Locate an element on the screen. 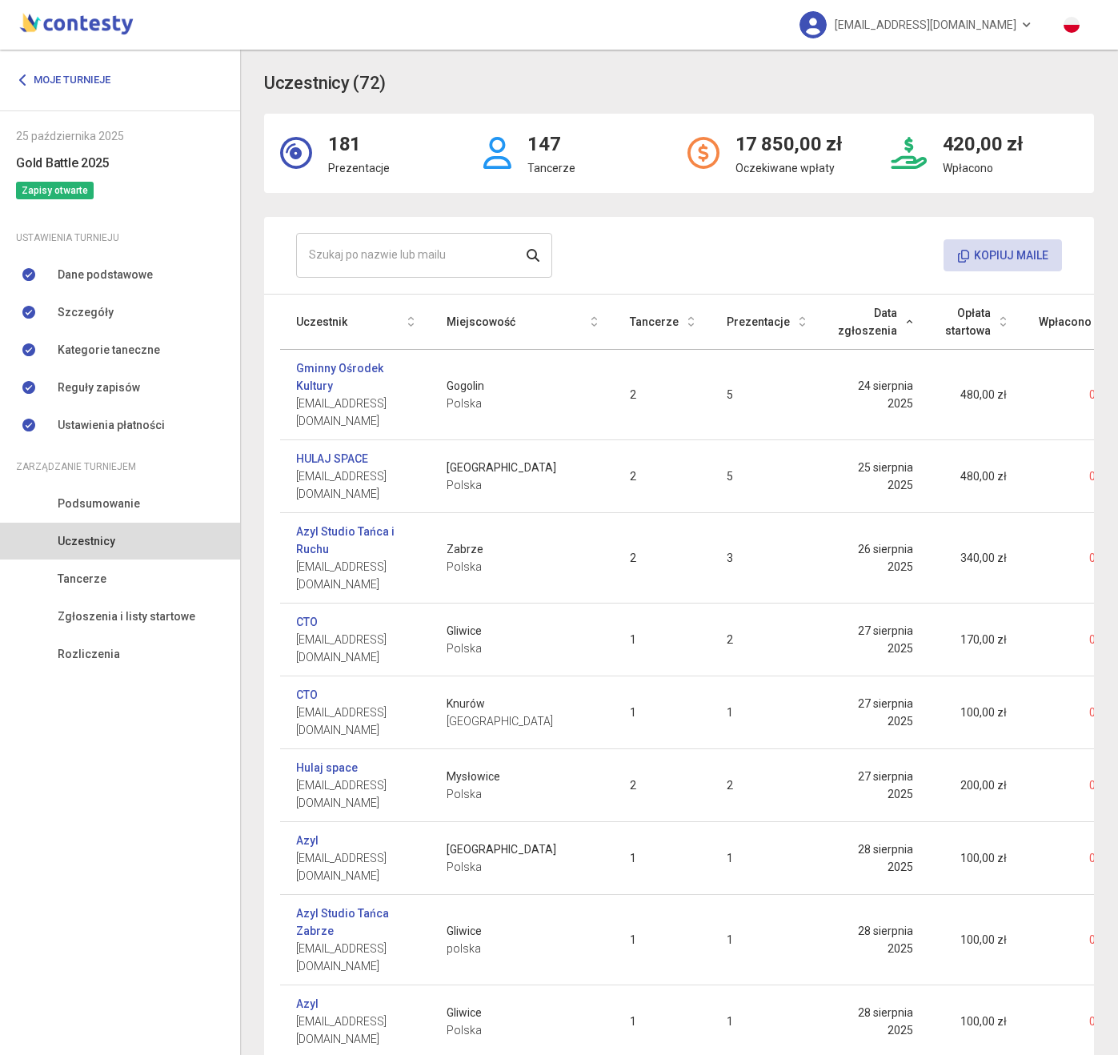 Image resolution: width=1118 pixels, height=1055 pixels. a: Moje turnieje is located at coordinates (69, 80).